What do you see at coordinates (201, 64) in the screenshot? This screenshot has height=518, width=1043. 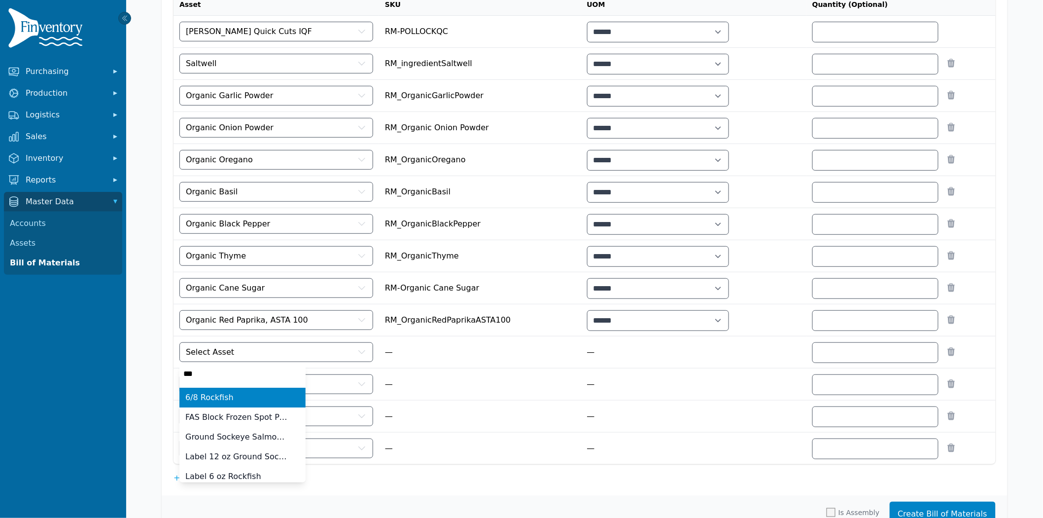 I see `span: Saltwell` at bounding box center [201, 64].